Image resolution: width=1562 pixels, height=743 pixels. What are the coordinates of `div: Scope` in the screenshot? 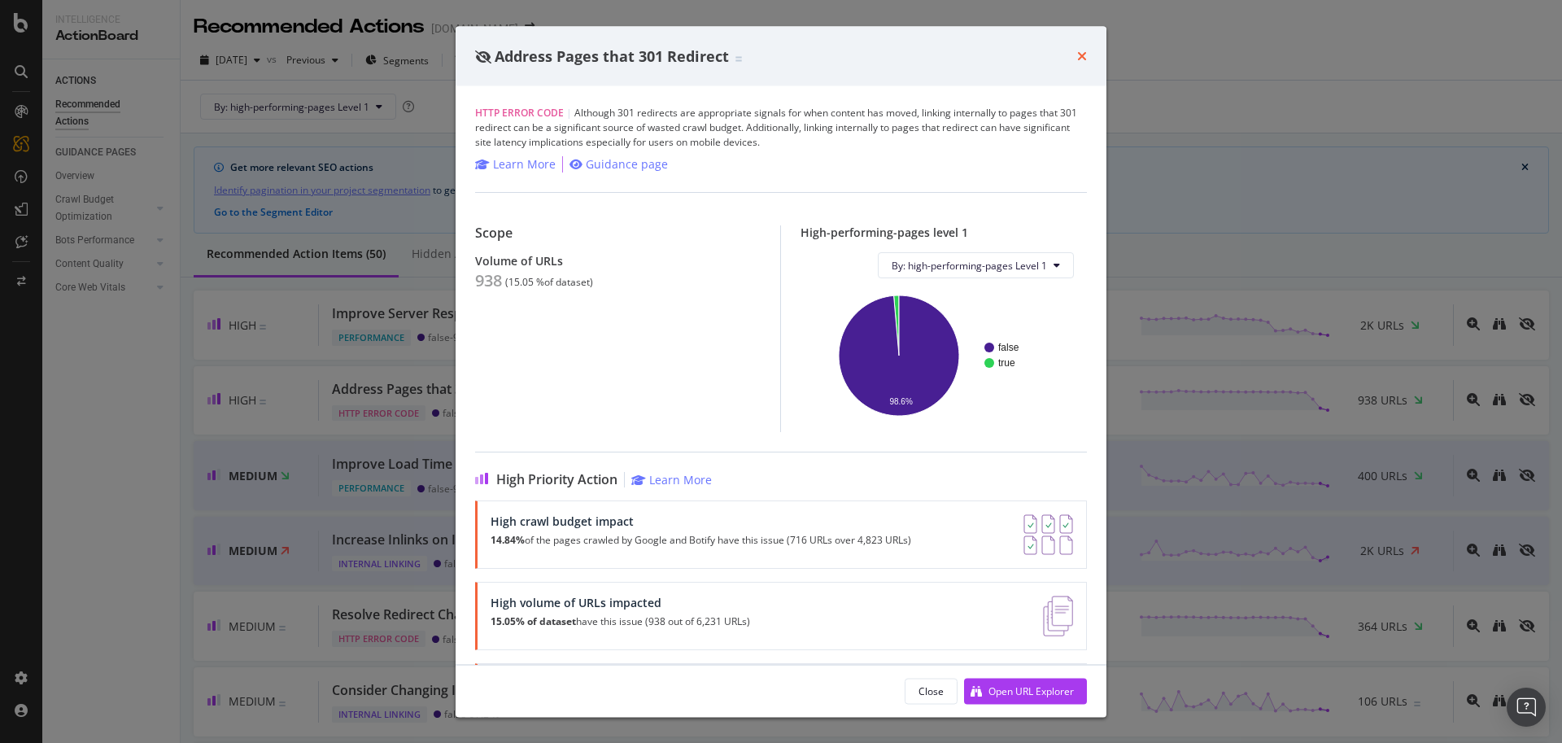 It's located at (617, 233).